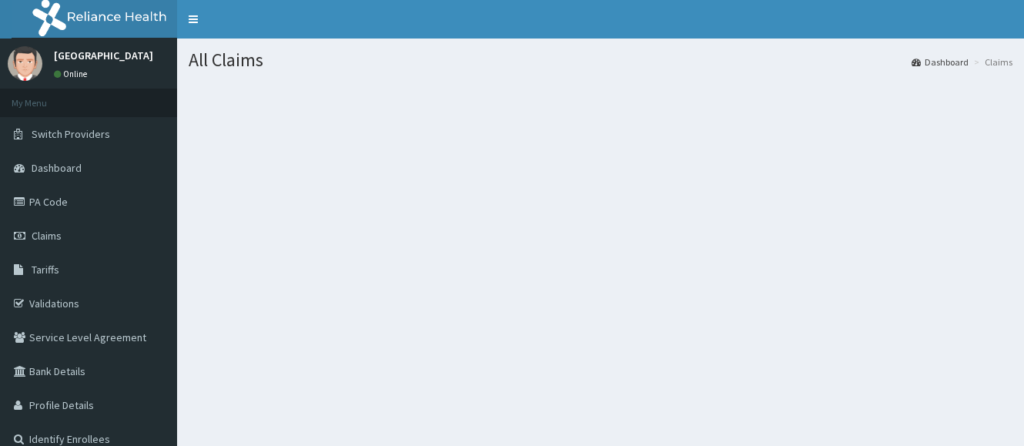 This screenshot has height=446, width=1024. I want to click on li: Claims, so click(991, 62).